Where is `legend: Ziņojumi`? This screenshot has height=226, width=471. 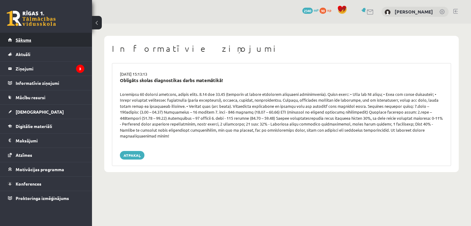 legend: Ziņojumi is located at coordinates (50, 69).